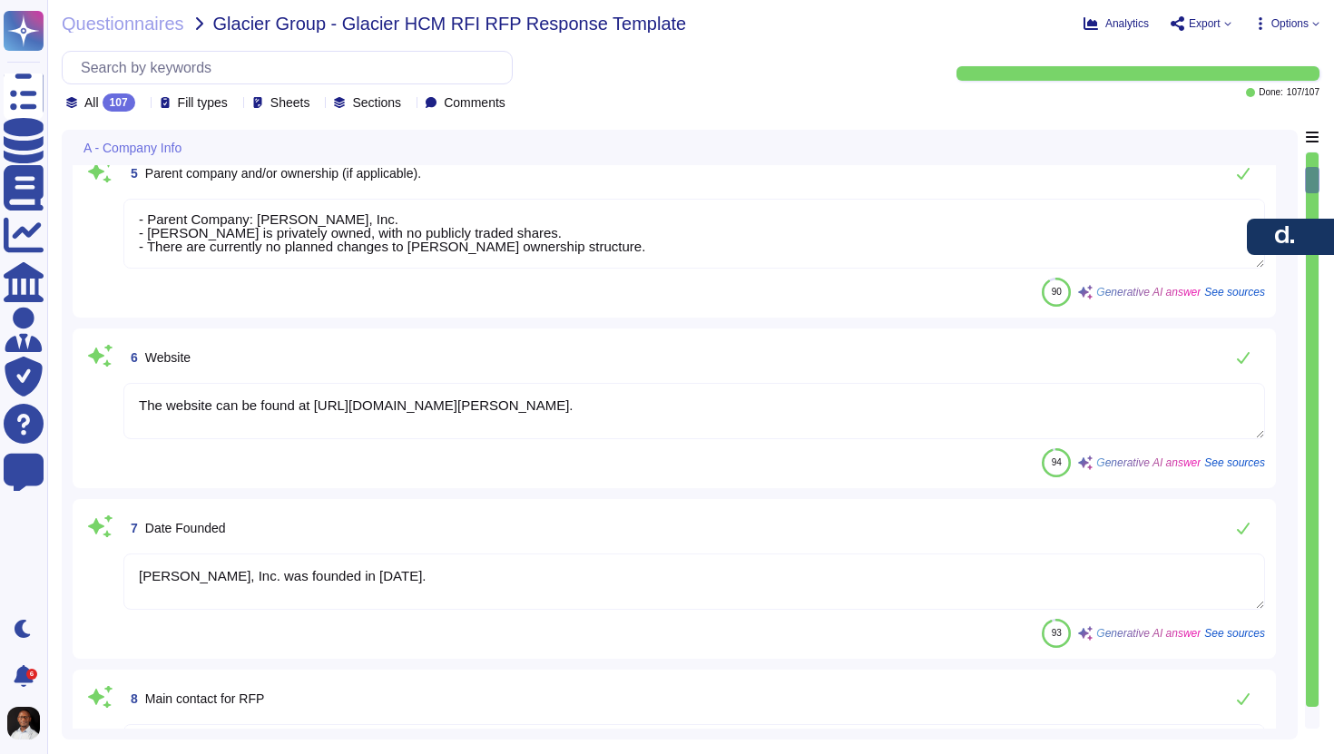 The image size is (1334, 754). Describe the element at coordinates (376, 103) in the screenshot. I see `span: Sections` at that location.